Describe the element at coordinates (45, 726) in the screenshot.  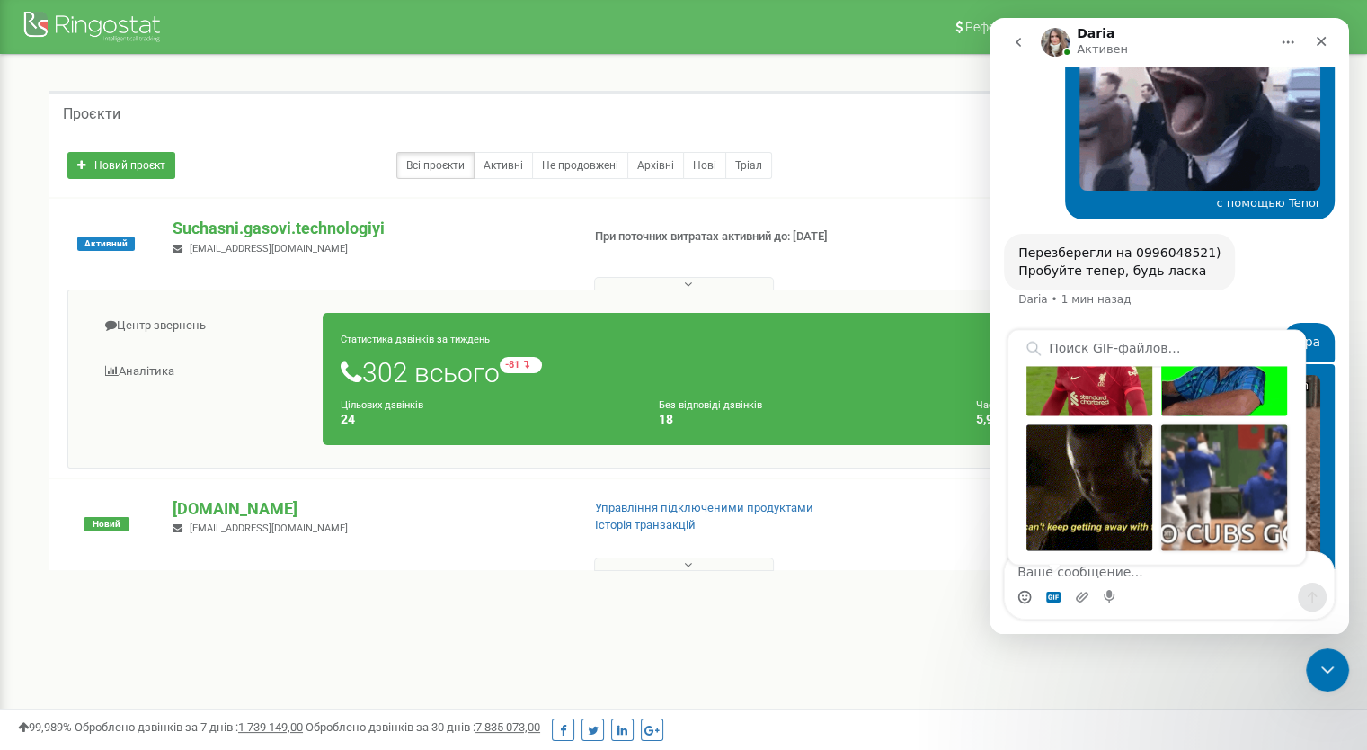
I see `span: 99,989%` at that location.